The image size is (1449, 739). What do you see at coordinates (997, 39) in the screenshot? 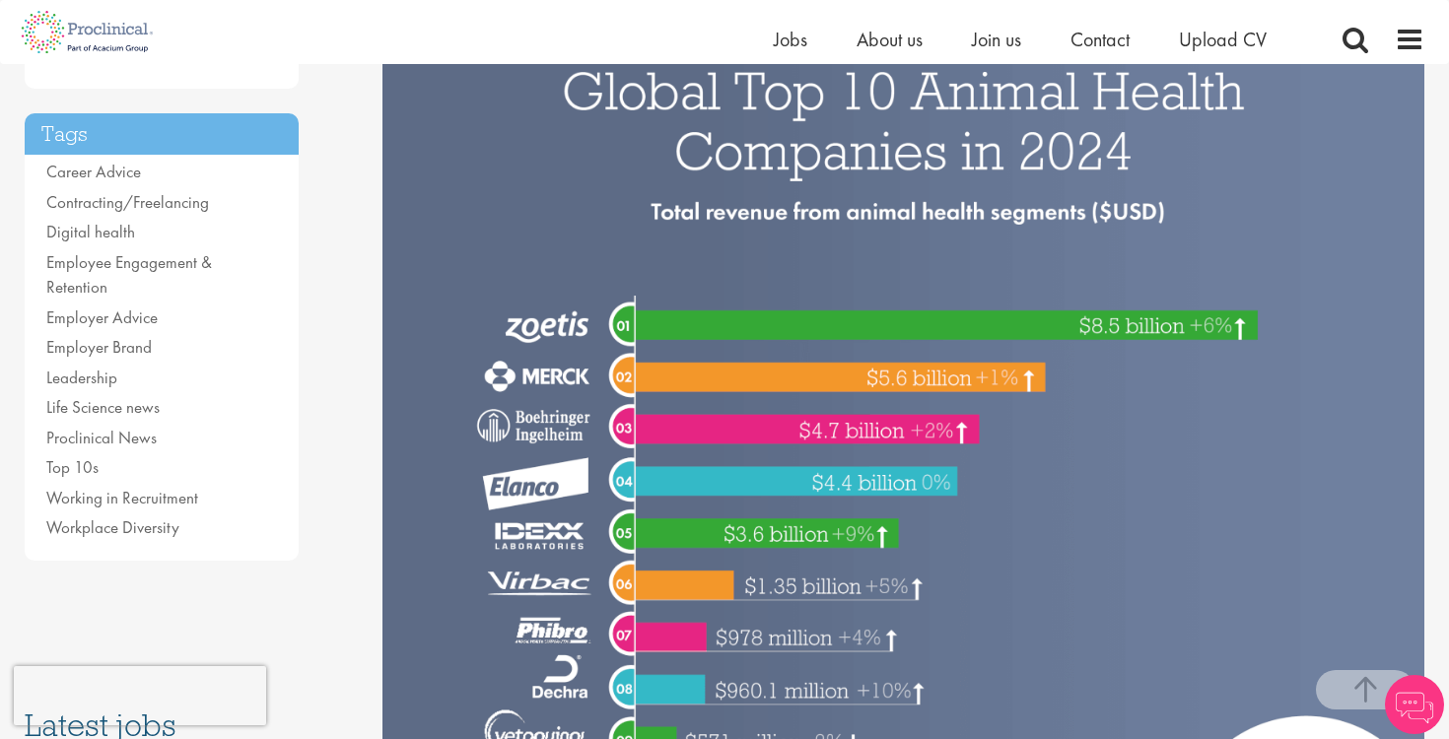
I see `span: Join us` at bounding box center [997, 39].